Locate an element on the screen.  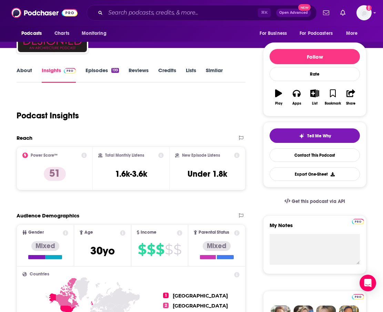
h1: Podcast Insights is located at coordinates (48, 116).